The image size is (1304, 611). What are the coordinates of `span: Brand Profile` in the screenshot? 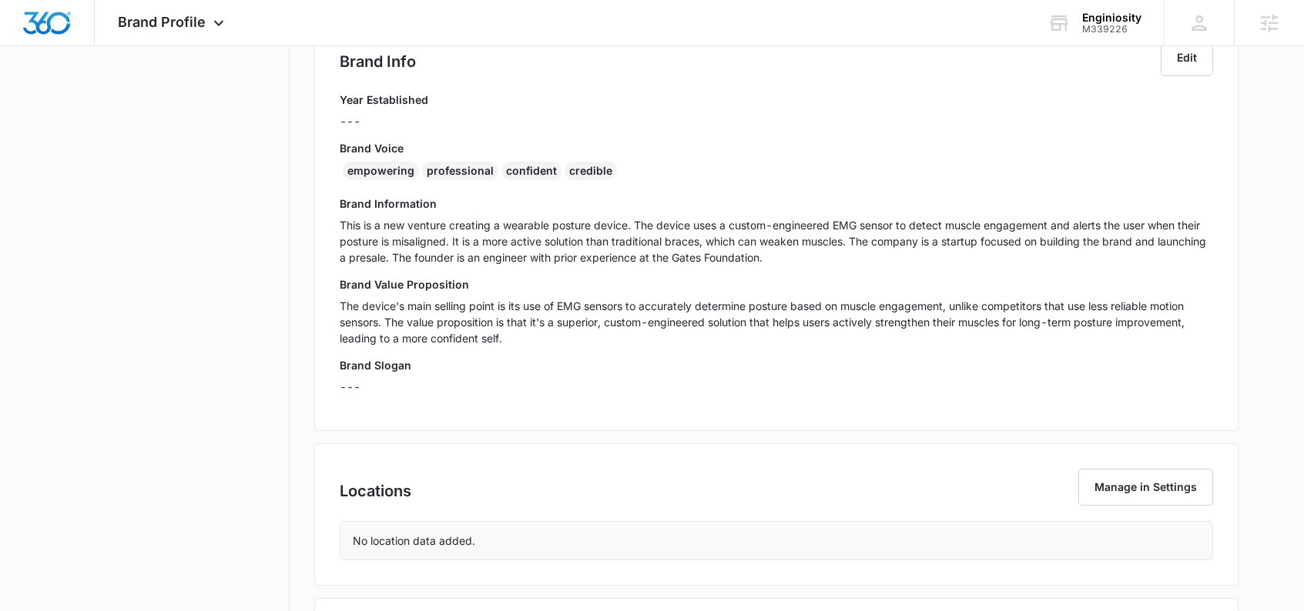 It's located at (162, 22).